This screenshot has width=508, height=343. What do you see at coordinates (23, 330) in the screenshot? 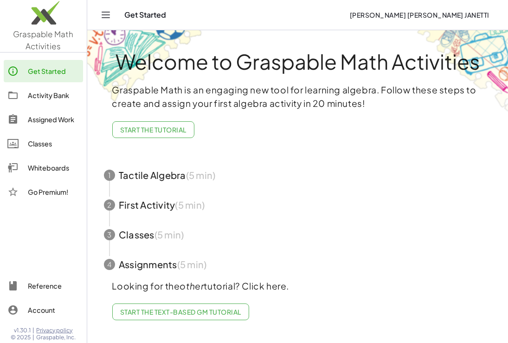
I see `span: v1.30.1` at bounding box center [23, 330].